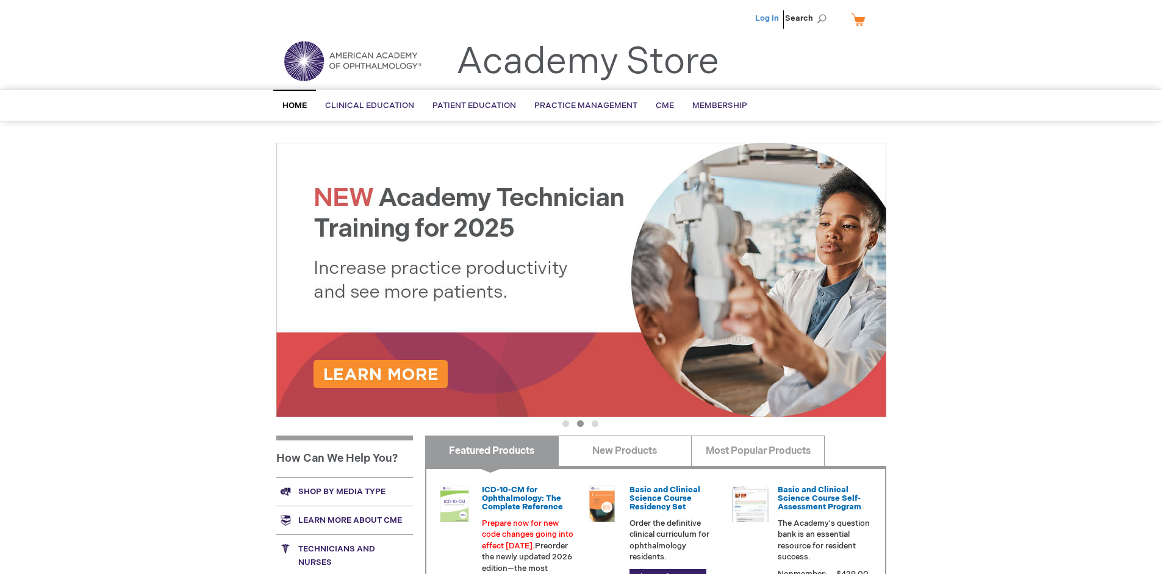 The height and width of the screenshot is (574, 1162). Describe the element at coordinates (454, 504) in the screenshot. I see `img: 0120008u_42.png` at that location.